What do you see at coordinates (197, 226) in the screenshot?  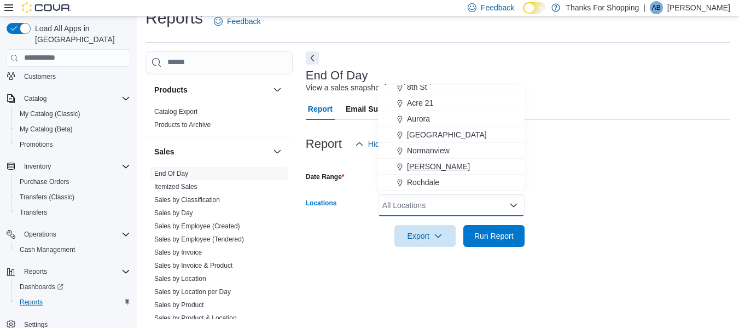 I see `a: Sales by Employee (Created)` at bounding box center [197, 226].